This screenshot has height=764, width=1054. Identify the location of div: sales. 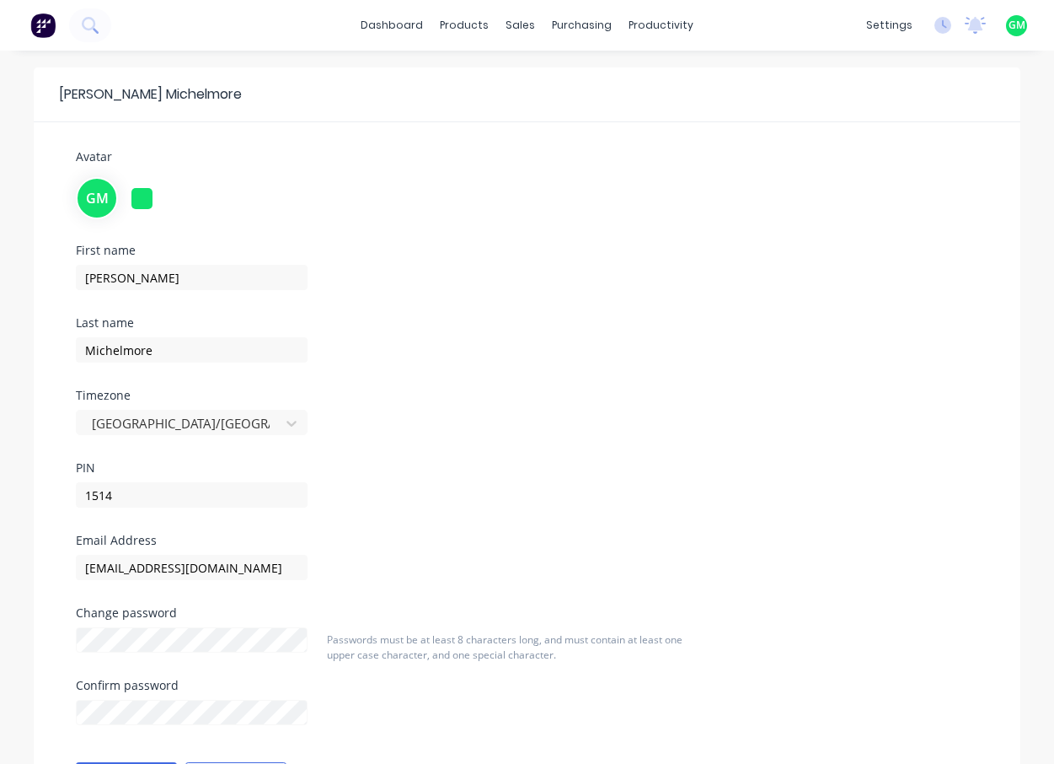
(520, 25).